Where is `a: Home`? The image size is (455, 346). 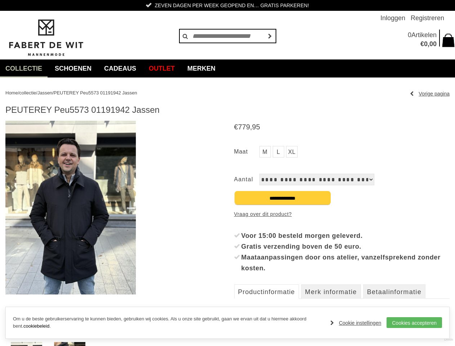
a: Home is located at coordinates (12, 93).